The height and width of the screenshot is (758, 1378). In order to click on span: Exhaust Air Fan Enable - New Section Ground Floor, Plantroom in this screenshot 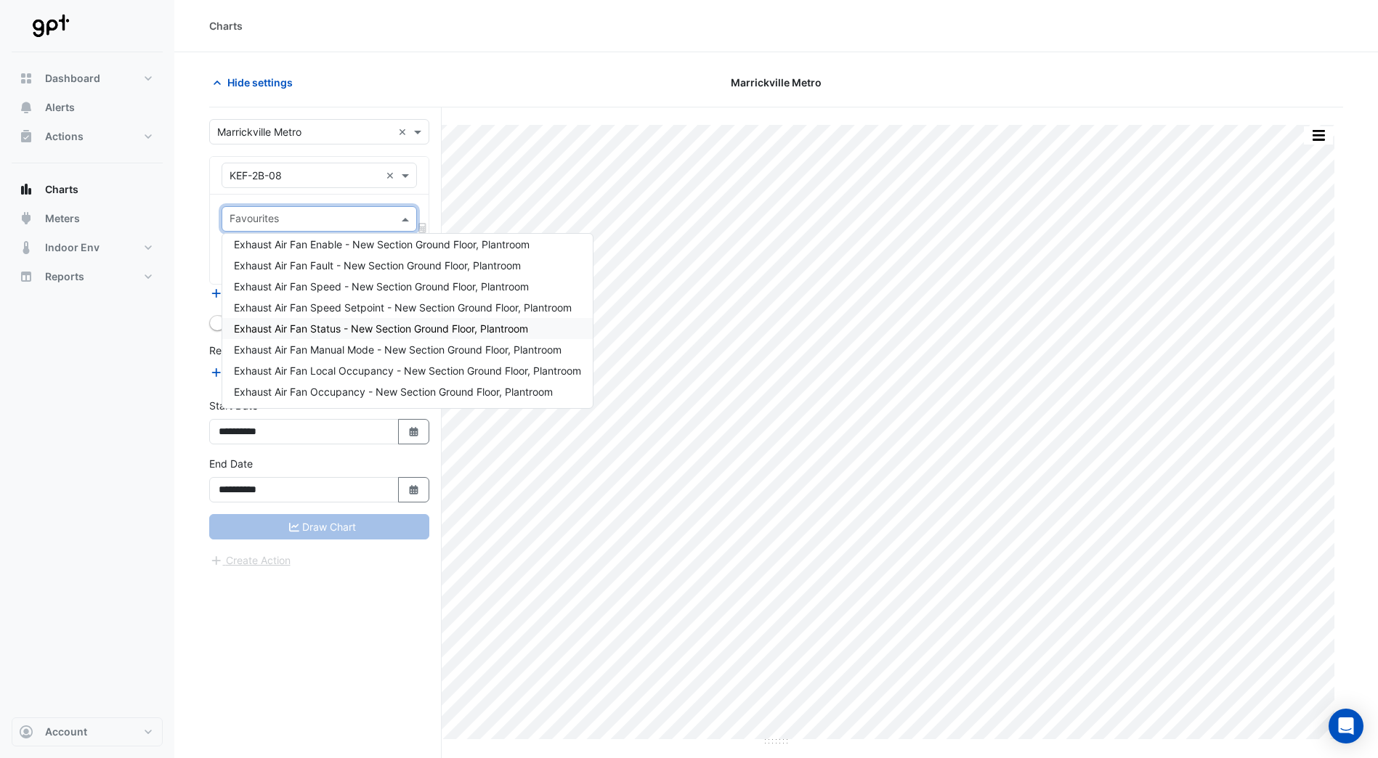, I will do `click(381, 244)`.